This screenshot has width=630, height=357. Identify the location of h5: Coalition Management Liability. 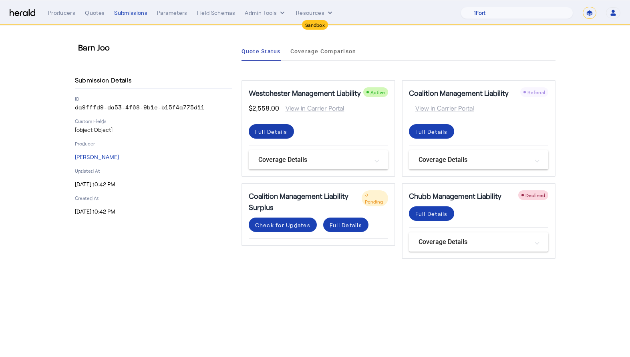
(459, 93).